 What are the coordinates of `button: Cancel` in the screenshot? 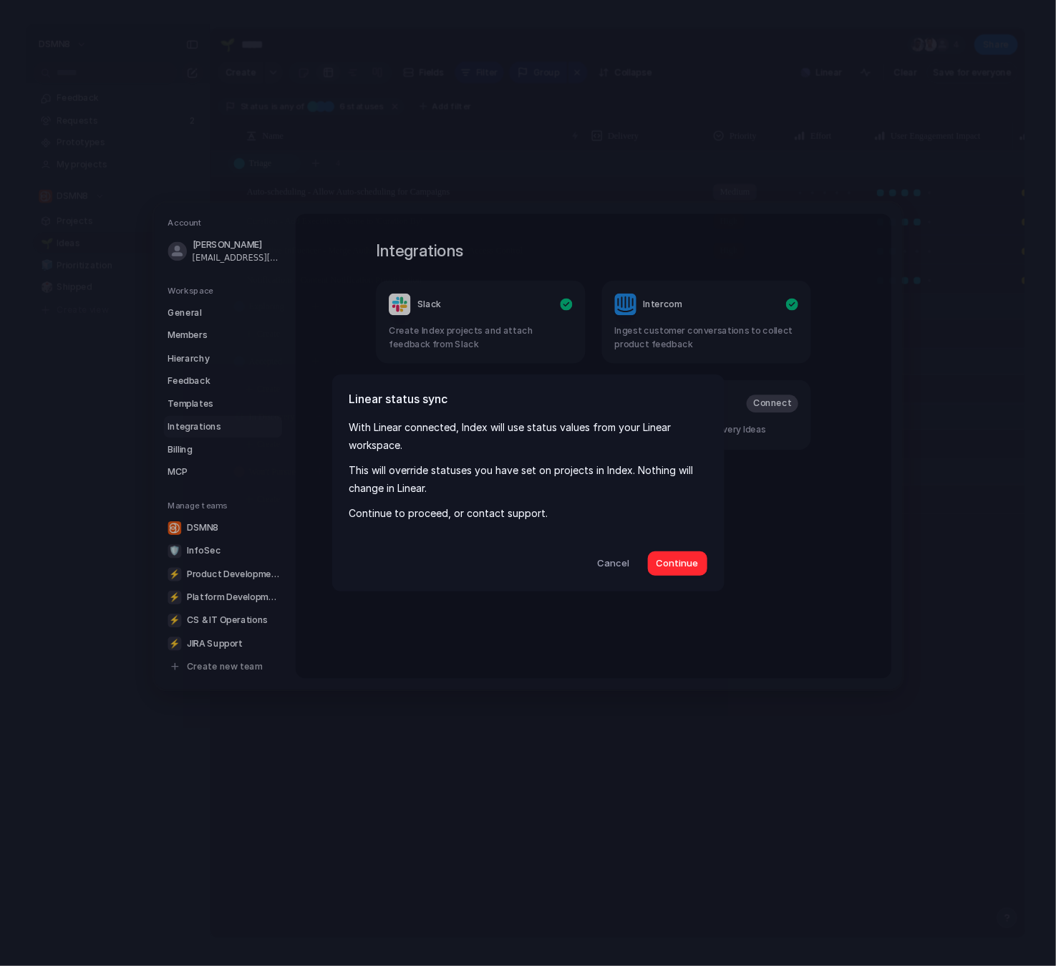 It's located at (613, 563).